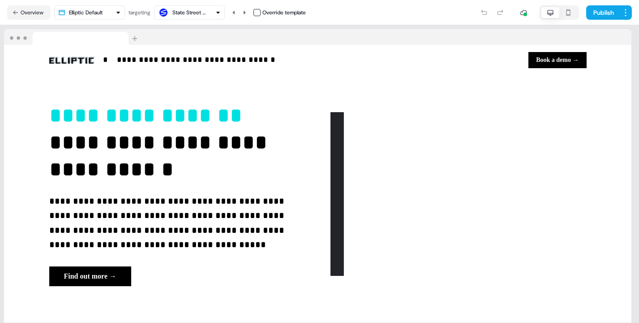 The width and height of the screenshot is (639, 323). I want to click on div: Elliptic Default, so click(86, 13).